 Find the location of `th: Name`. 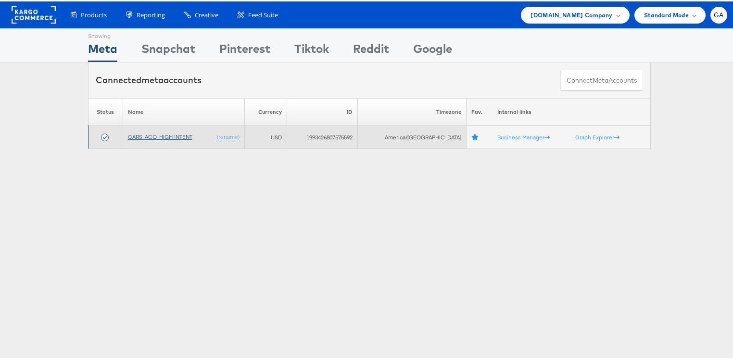

th: Name is located at coordinates (184, 111).